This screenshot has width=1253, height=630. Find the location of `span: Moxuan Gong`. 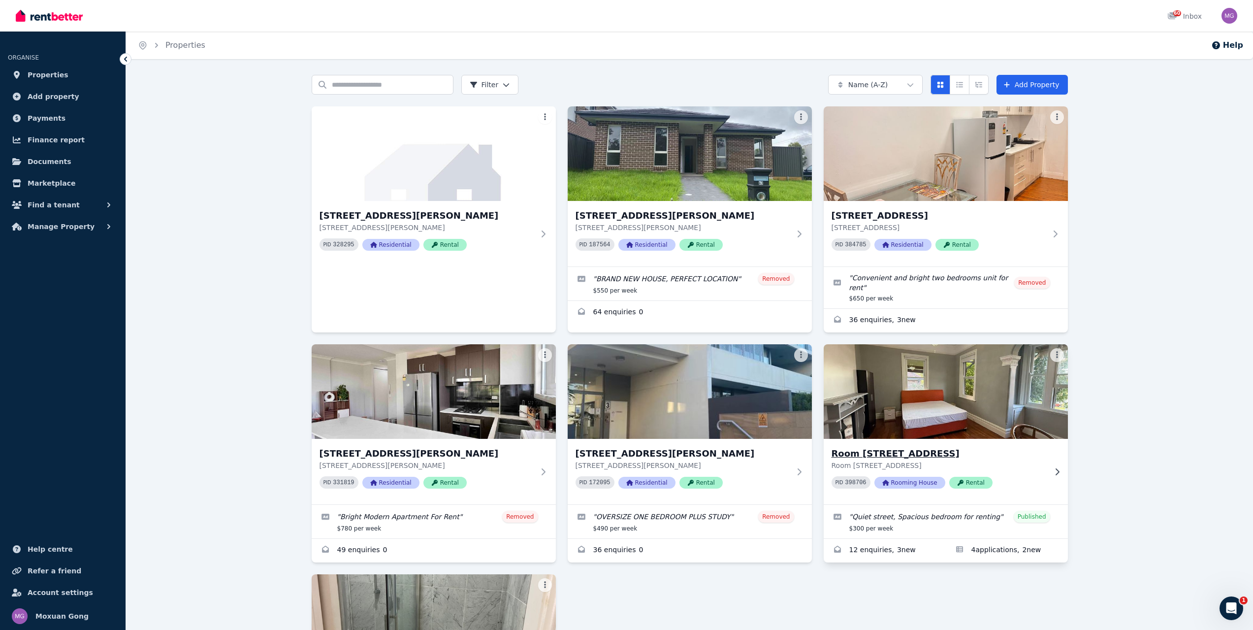

span: Moxuan Gong is located at coordinates (62, 616).